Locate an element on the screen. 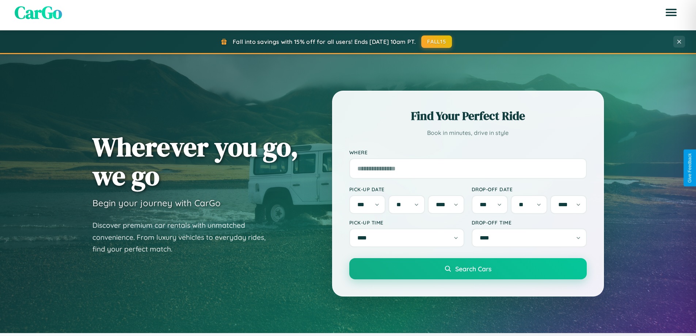 The image size is (696, 336). p: Discover premium car rentals with unmatched convenience. From luxury vehicles to everyday rides, ... is located at coordinates (184, 237).